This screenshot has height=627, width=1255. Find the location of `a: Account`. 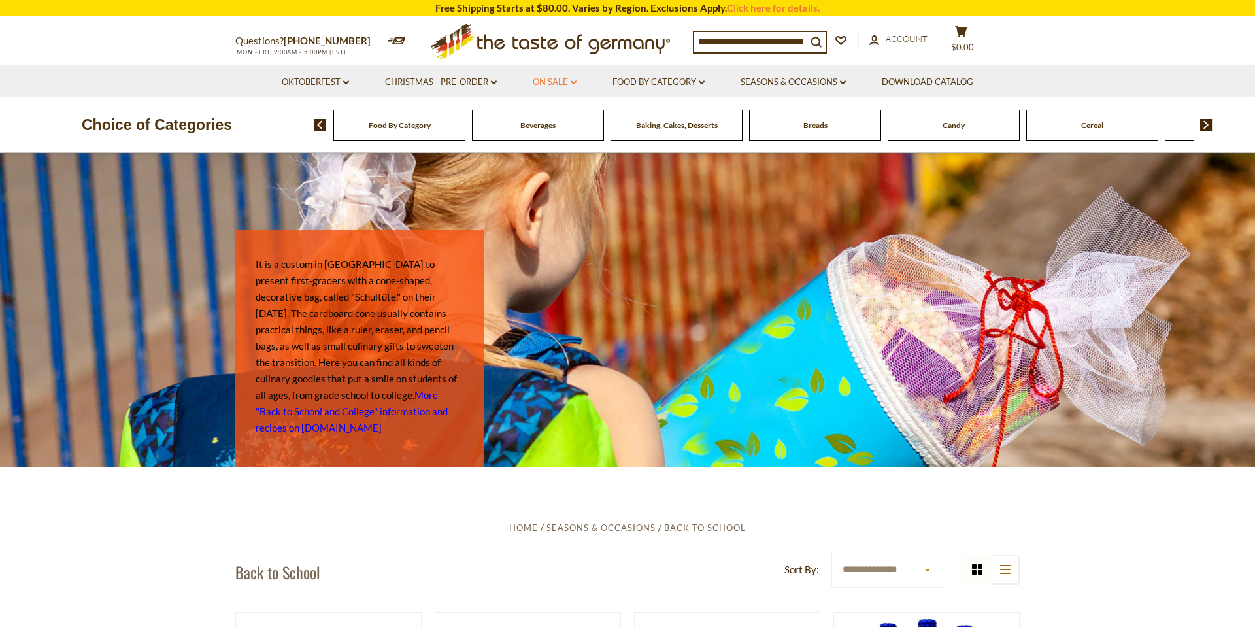

a: Account is located at coordinates (898, 39).